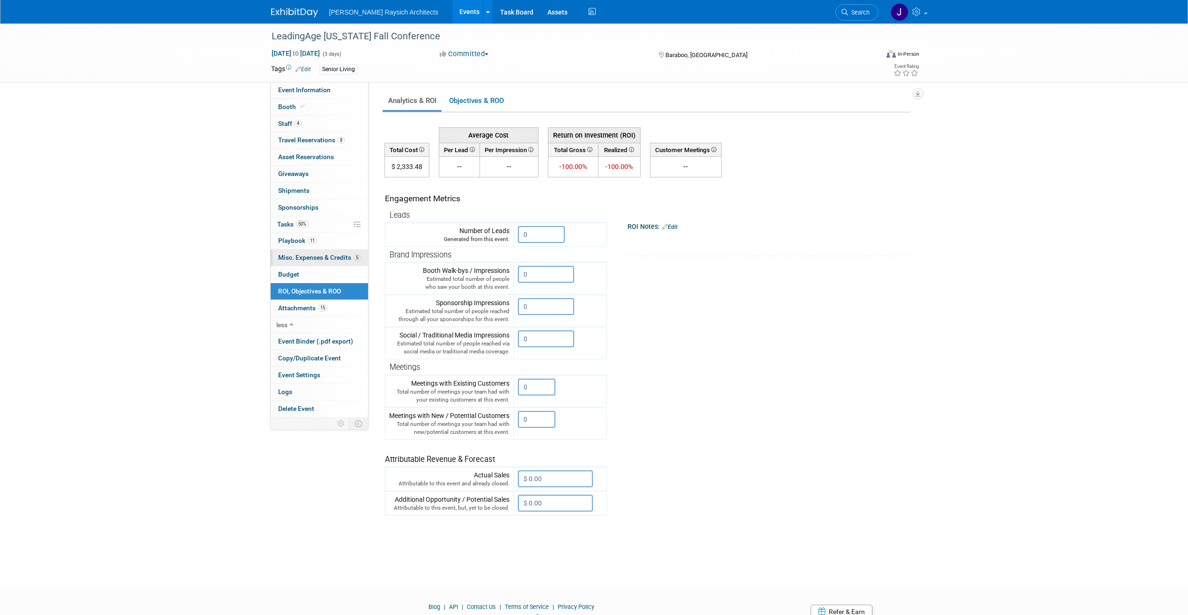 This screenshot has height=615, width=1188. I want to click on span: 8, so click(341, 140).